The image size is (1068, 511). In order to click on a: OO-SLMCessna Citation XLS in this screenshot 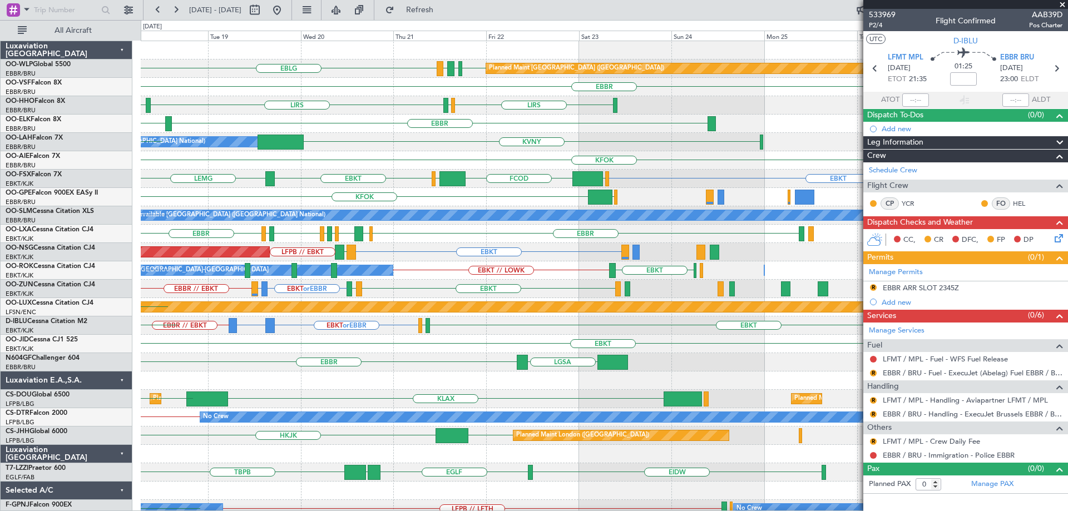, I will do `click(50, 211)`.